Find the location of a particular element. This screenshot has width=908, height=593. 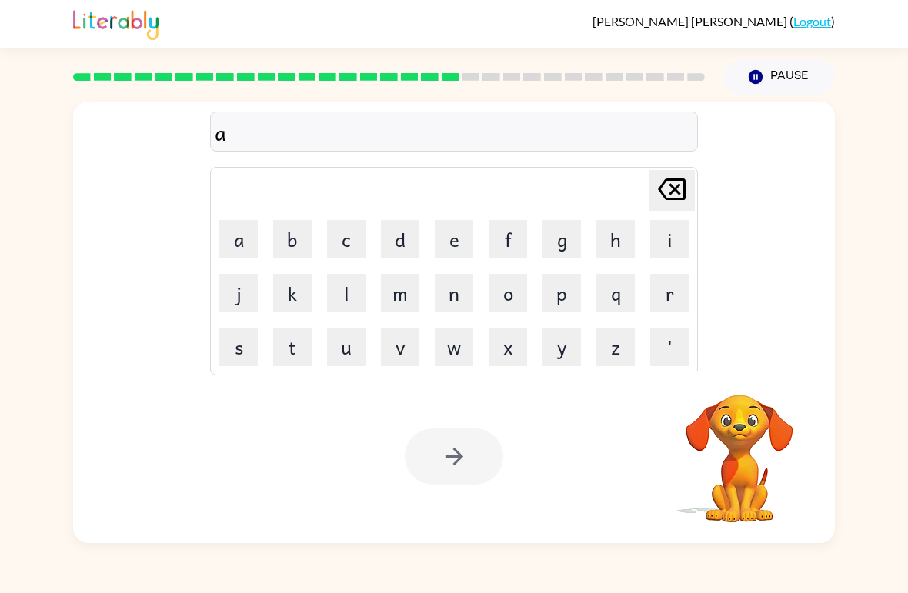

button: u is located at coordinates (346, 347).